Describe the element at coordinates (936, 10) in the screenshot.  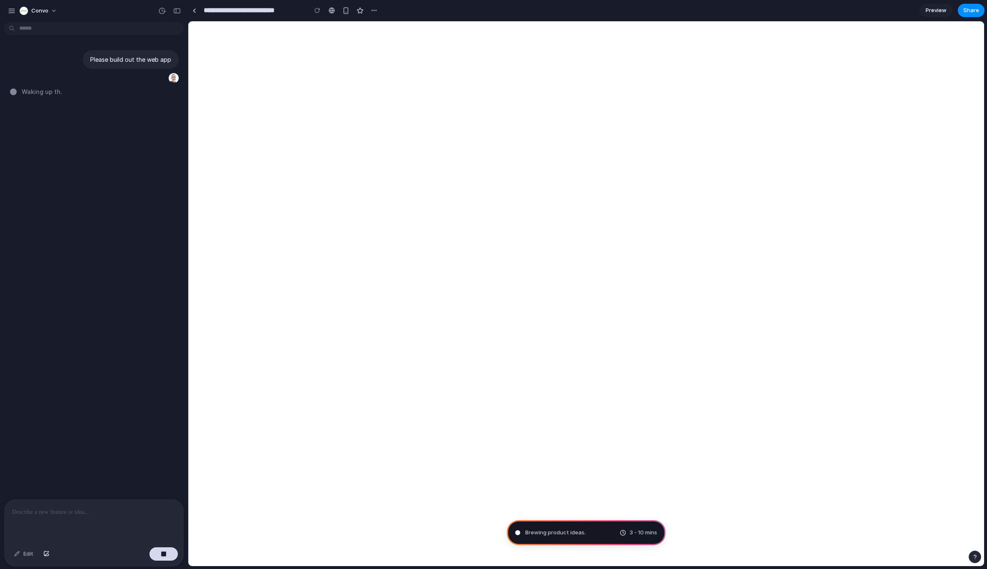
I see `a: Preview` at that location.